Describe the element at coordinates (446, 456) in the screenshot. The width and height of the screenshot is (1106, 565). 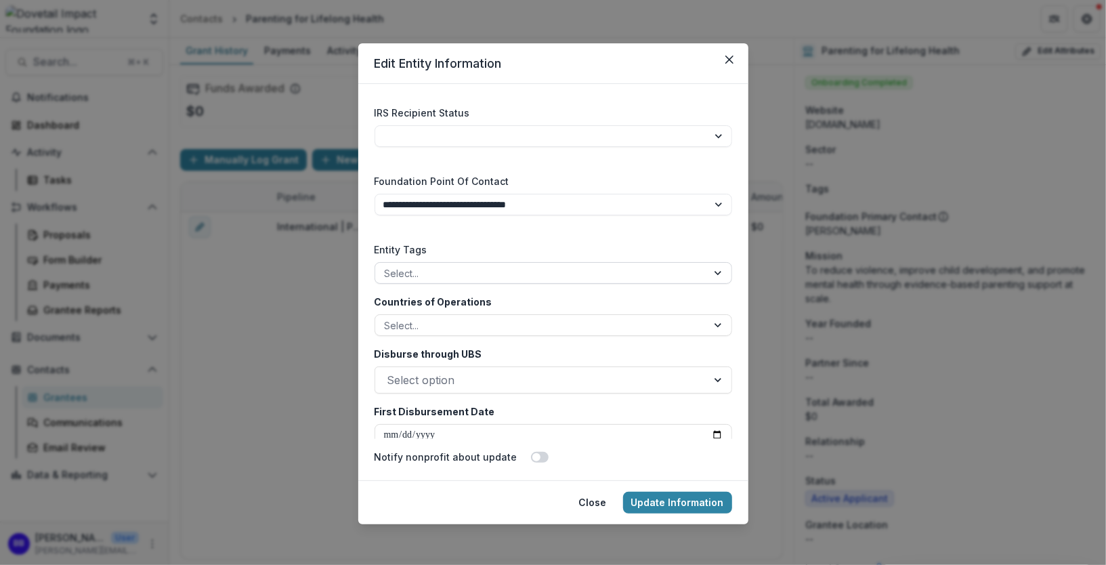
I see `label: Notify nonprofit about update` at that location.